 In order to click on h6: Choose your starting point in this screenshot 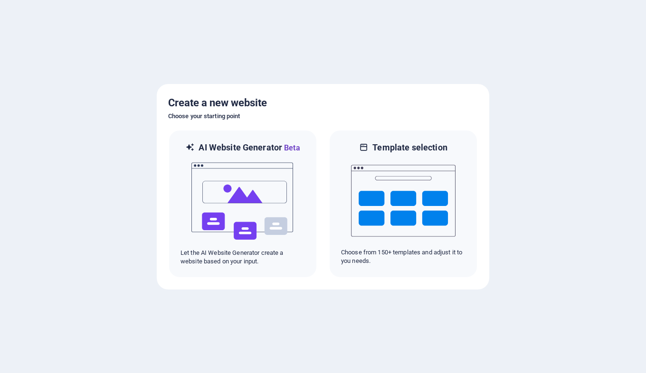, I will do `click(323, 116)`.